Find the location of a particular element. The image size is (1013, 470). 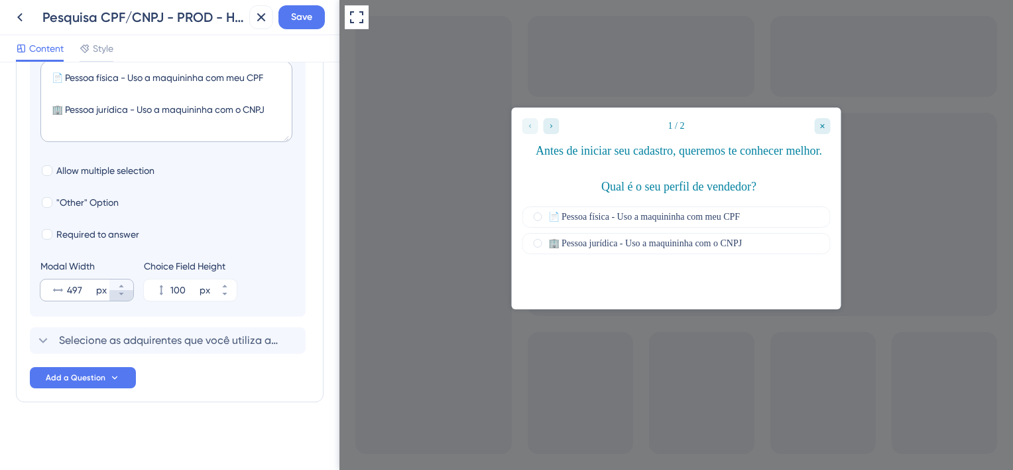

div: Go to Question 2 is located at coordinates (40, 19).